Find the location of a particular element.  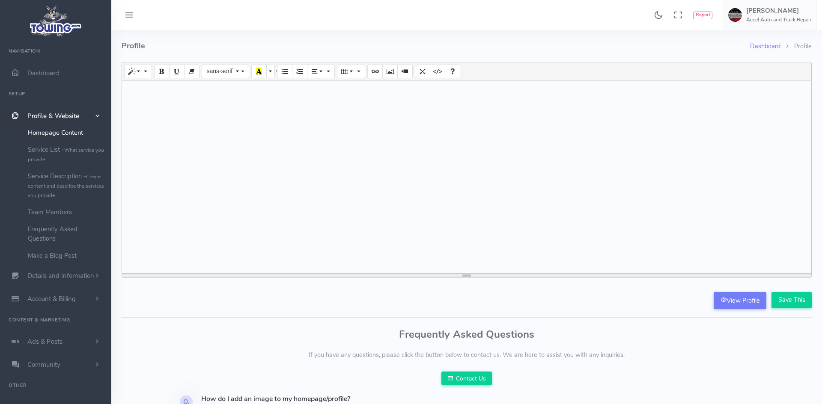

a: Contact Us is located at coordinates (467, 379).